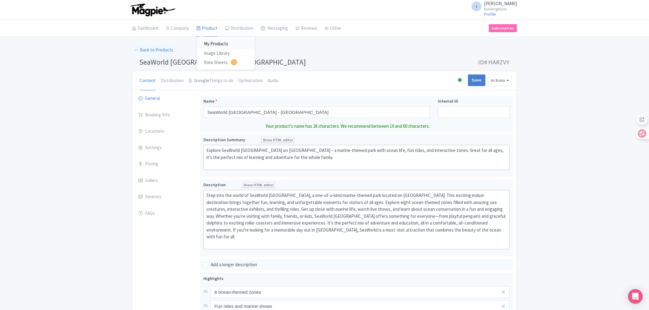  I want to click on a: Settings, so click(164, 148).